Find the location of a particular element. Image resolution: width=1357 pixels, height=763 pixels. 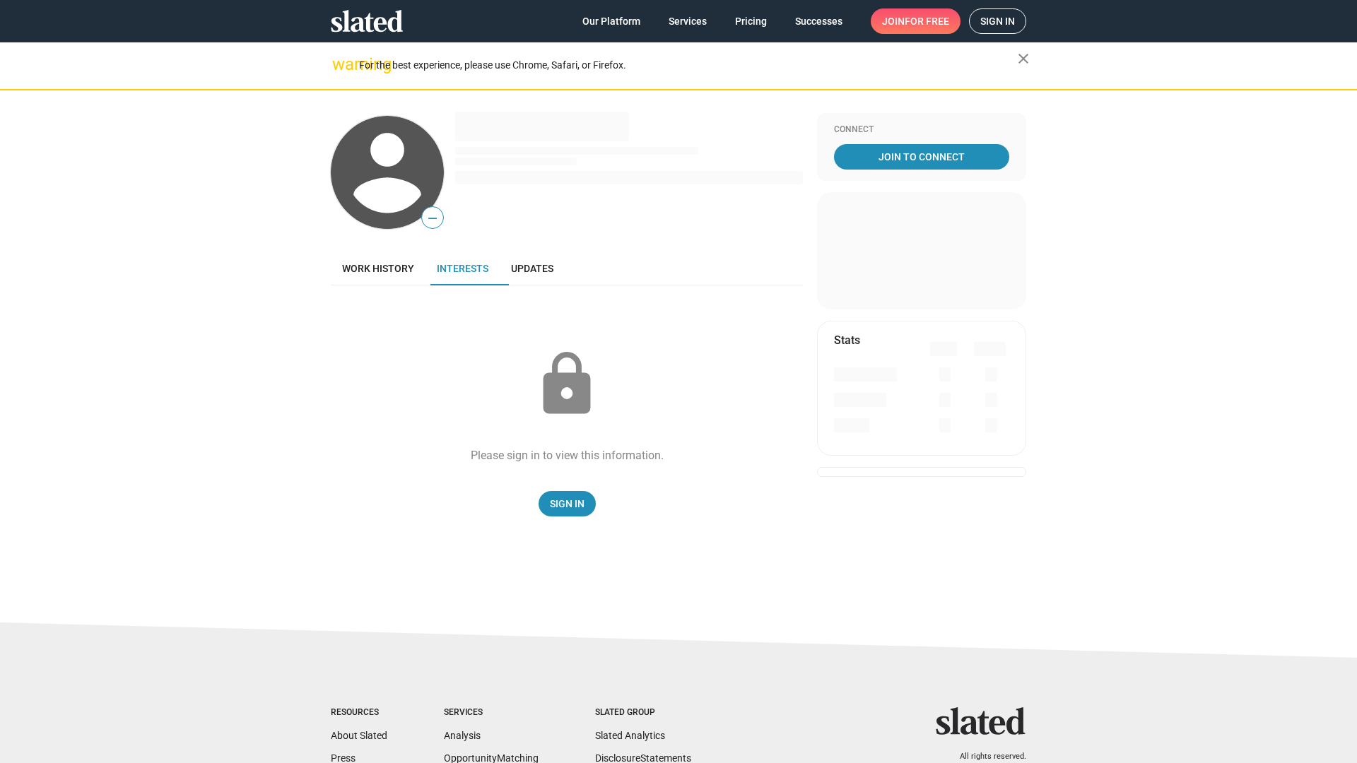

a: Services is located at coordinates (688, 21).